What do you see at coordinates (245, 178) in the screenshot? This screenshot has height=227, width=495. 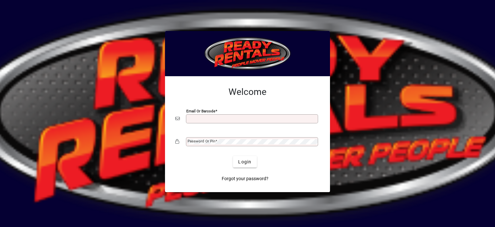 I see `span: Forgot your password?` at bounding box center [245, 178].